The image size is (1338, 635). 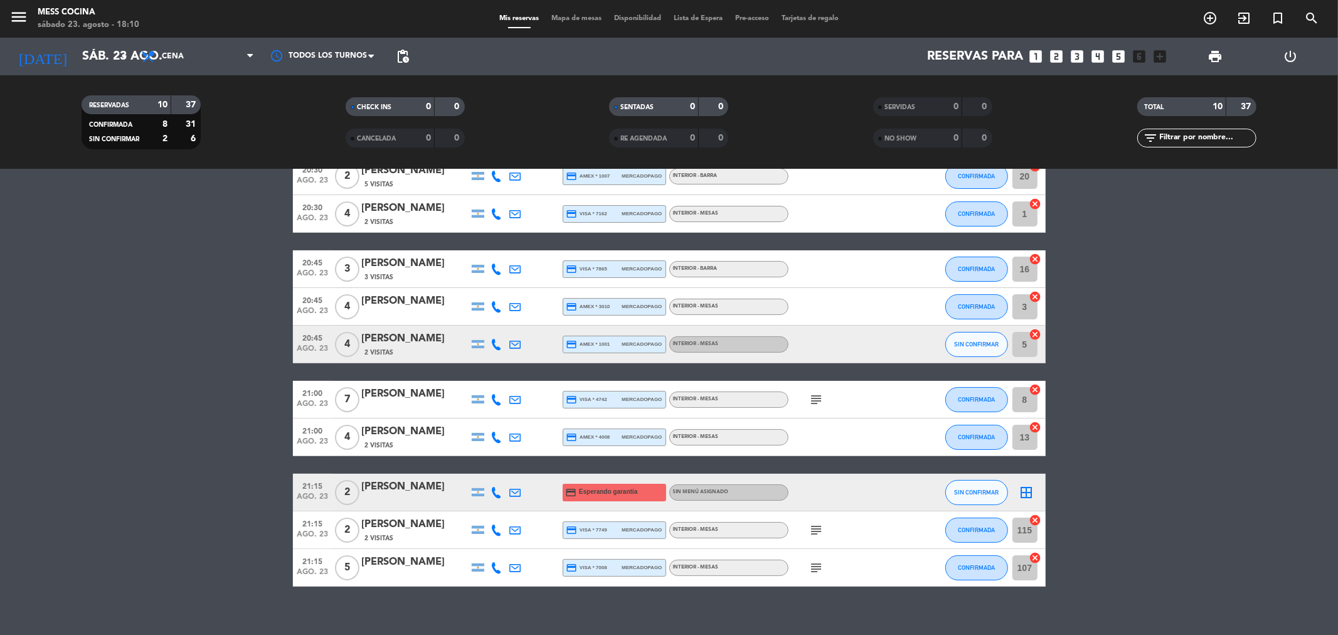 What do you see at coordinates (313, 337) in the screenshot?
I see `span: 20:45` at bounding box center [313, 337].